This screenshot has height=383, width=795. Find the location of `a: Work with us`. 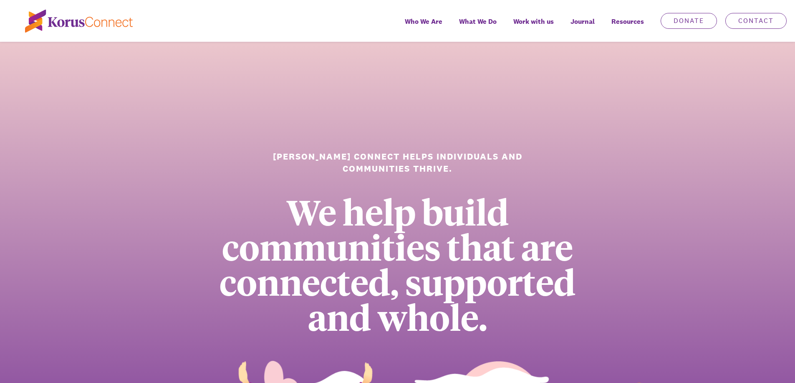

a: Work with us is located at coordinates (534, 27).